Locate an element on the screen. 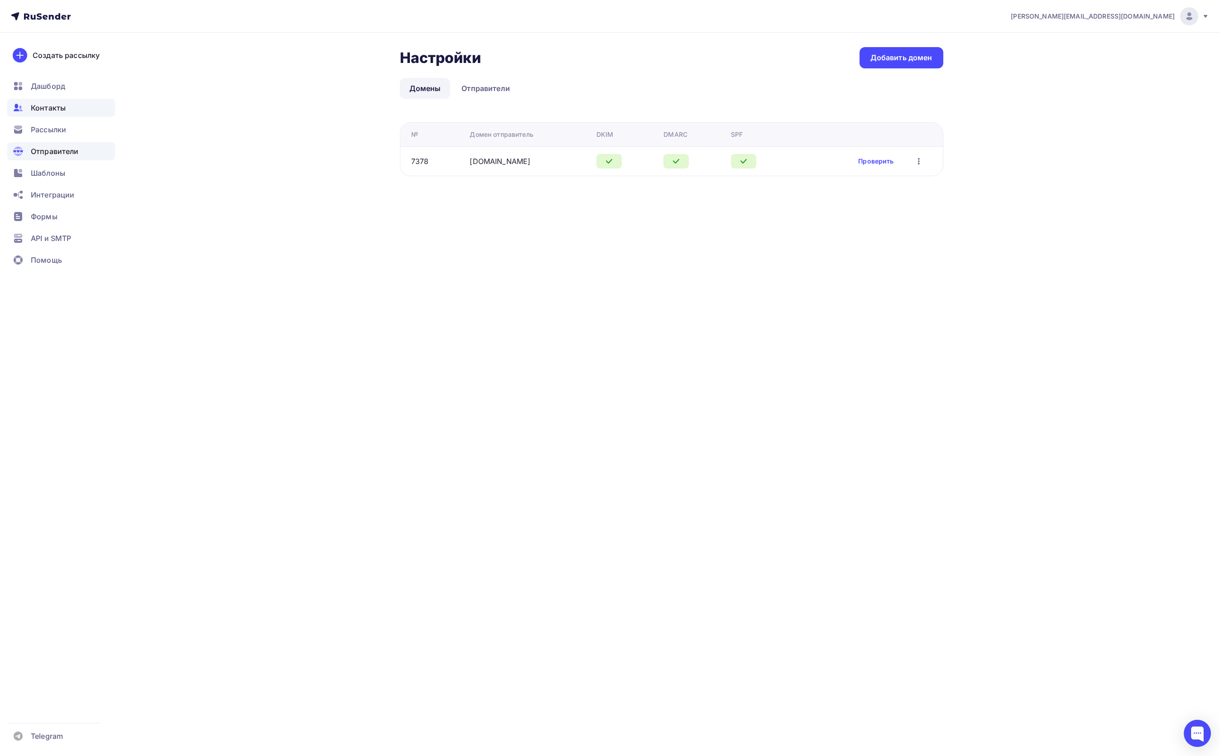  a: Формы is located at coordinates (61, 217).